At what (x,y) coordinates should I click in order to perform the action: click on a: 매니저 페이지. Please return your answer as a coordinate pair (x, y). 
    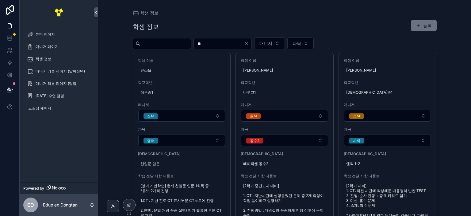
    Looking at the image, I should click on (59, 47).